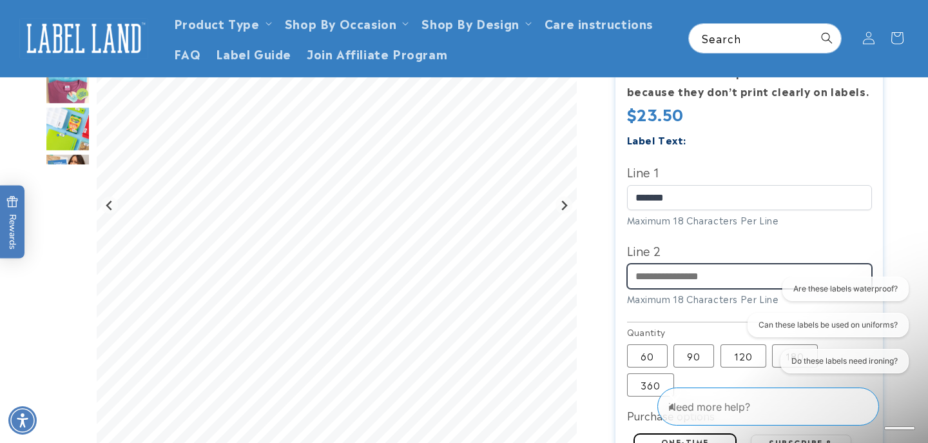  What do you see at coordinates (750, 250) in the screenshot?
I see `label: Line 2` at bounding box center [750, 250].